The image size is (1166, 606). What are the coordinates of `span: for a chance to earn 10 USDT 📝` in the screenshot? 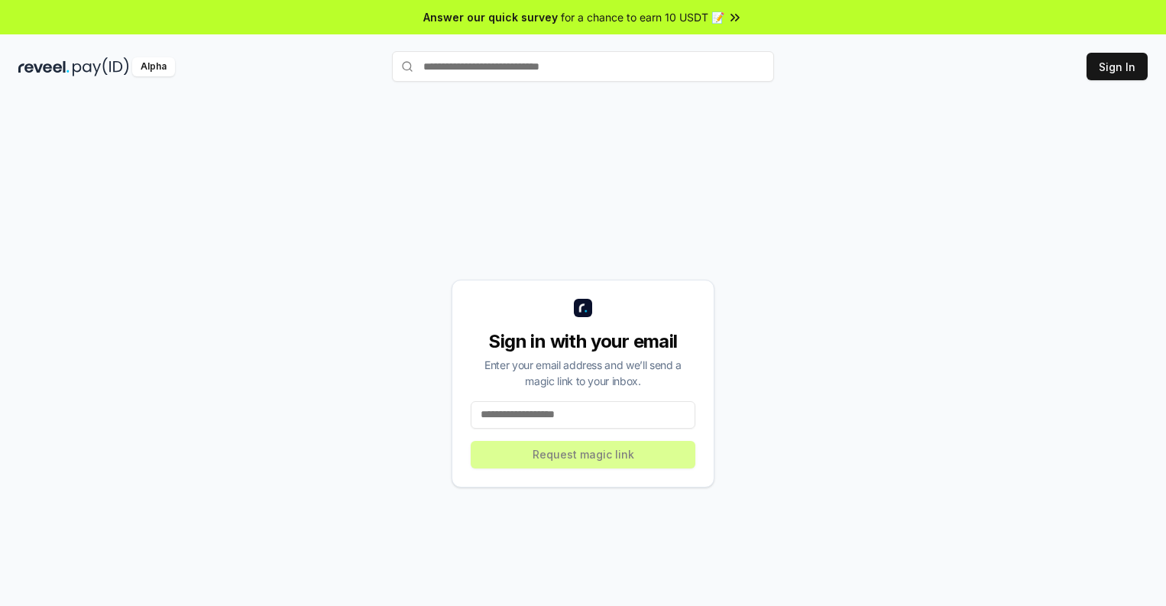 It's located at (643, 17).